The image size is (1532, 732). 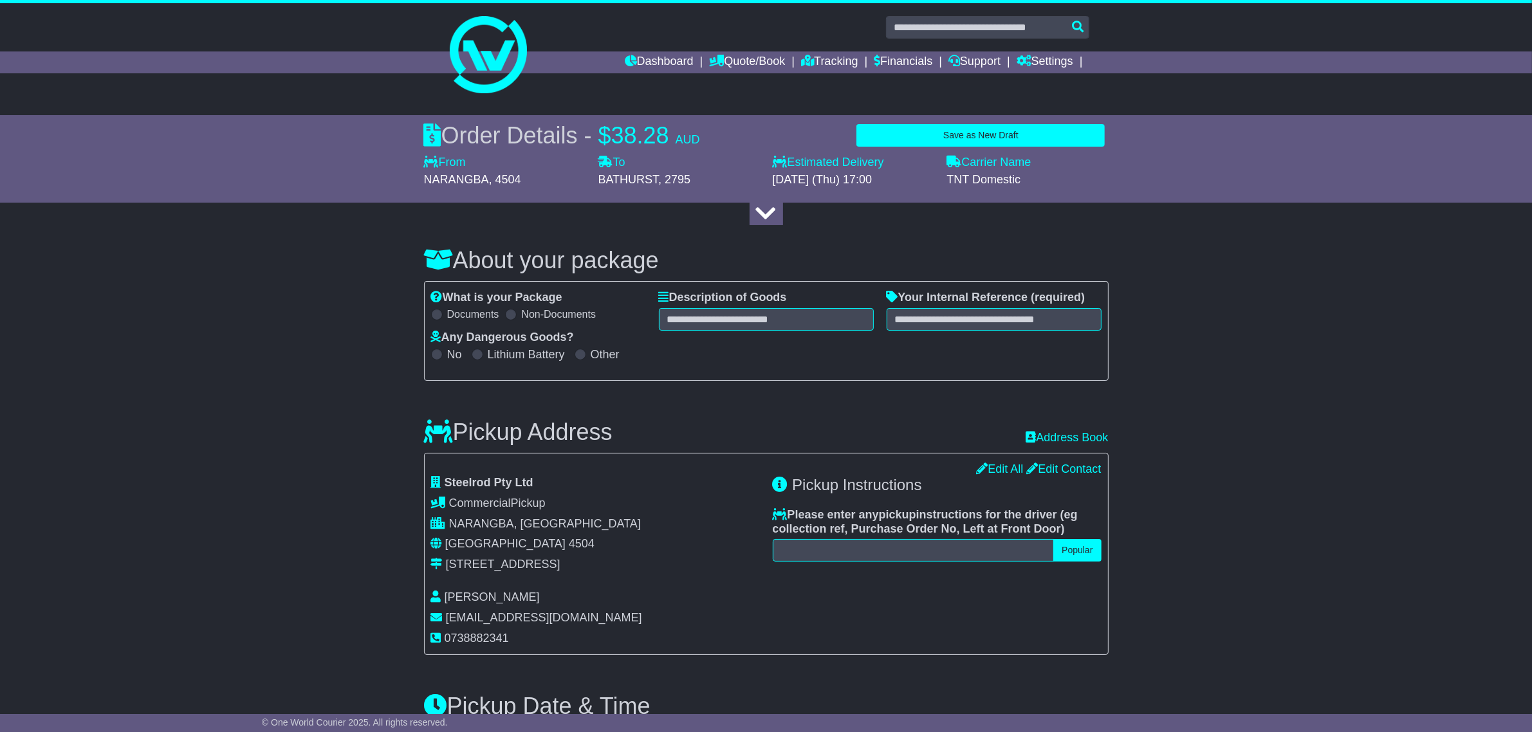 I want to click on span: Commercial, so click(x=480, y=503).